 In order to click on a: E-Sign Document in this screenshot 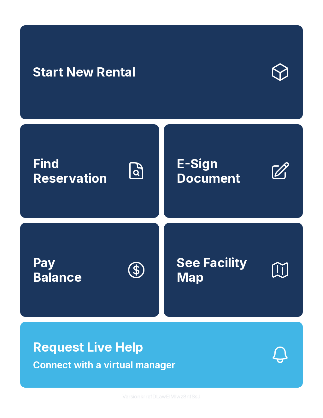, I will do `click(234, 171)`.